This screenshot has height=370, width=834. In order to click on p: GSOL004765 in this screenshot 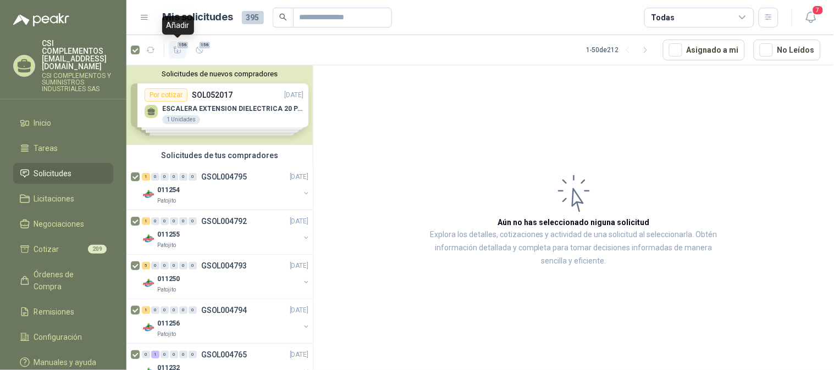, I will do `click(224, 355)`.